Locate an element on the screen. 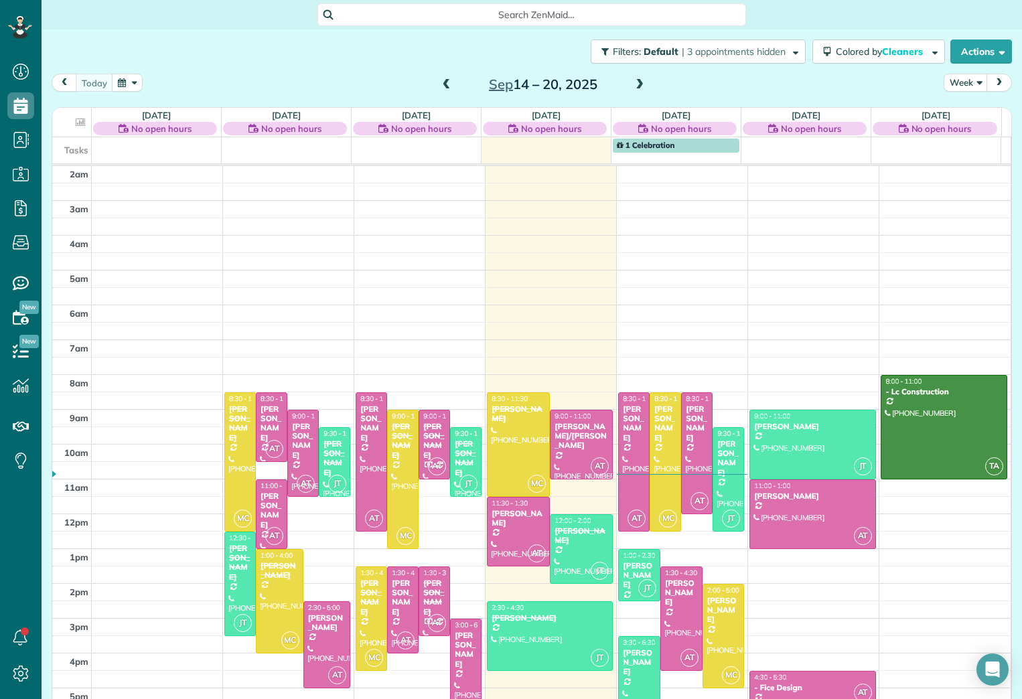  span: 4pm is located at coordinates (79, 662).